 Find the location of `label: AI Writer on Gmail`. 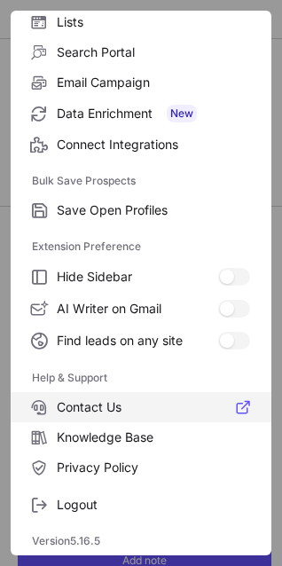

label: AI Writer on Gmail is located at coordinates (141, 309).